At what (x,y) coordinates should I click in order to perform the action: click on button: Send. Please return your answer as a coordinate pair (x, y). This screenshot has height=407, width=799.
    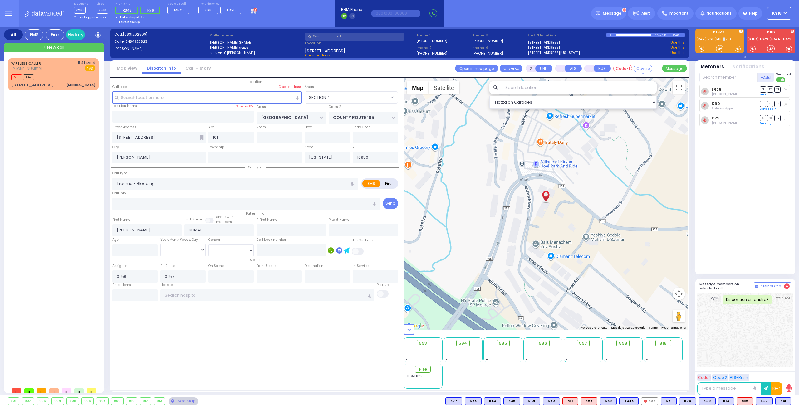
    Looking at the image, I should click on (391, 204).